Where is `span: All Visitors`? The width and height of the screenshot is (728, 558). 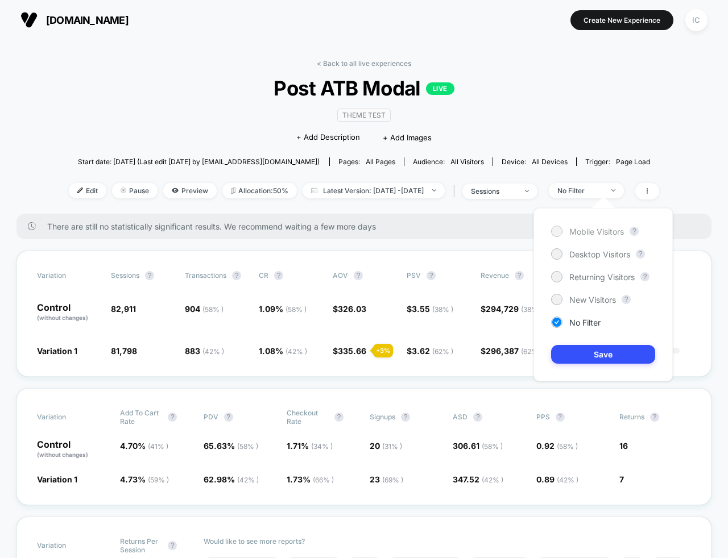 span: All Visitors is located at coordinates (467, 161).